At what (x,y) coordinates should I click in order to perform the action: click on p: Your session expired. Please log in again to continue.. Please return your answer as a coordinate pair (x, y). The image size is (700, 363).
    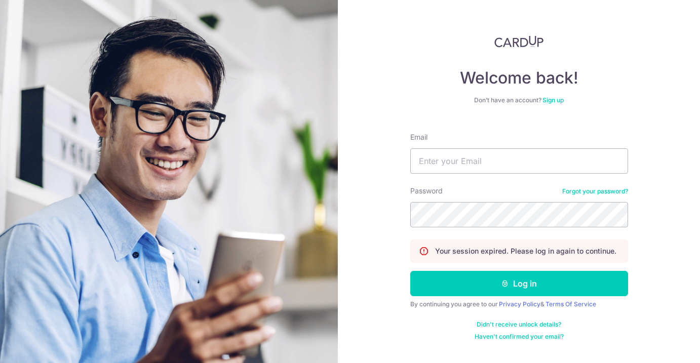
    Looking at the image, I should click on (526, 251).